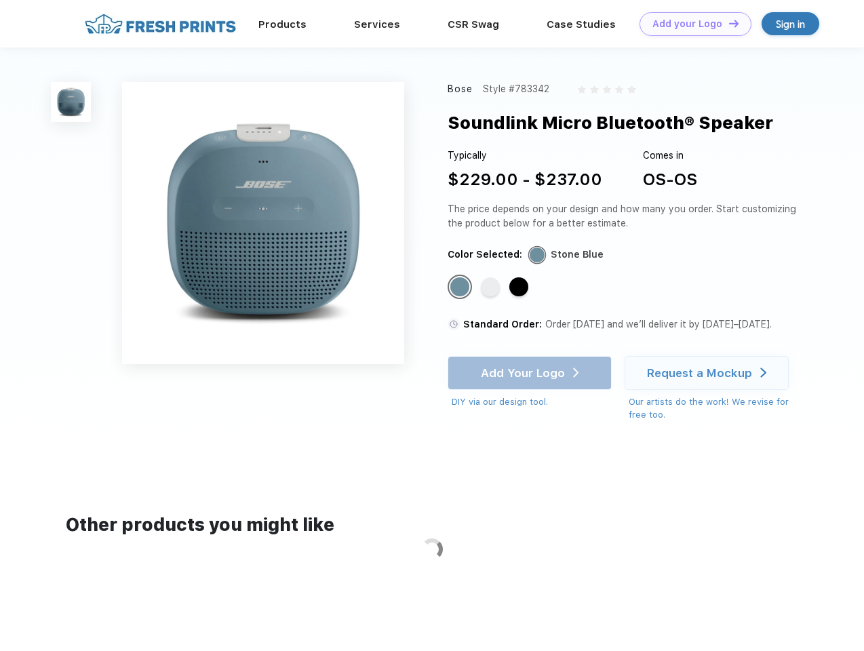  What do you see at coordinates (625, 216) in the screenshot?
I see `div: The price depends on your design and how many you order. Start customizing the product below for ...` at bounding box center [625, 216].